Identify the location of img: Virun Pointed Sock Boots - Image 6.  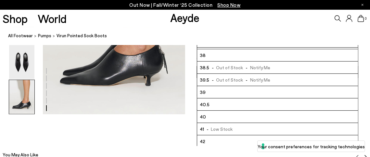
(22, 97).